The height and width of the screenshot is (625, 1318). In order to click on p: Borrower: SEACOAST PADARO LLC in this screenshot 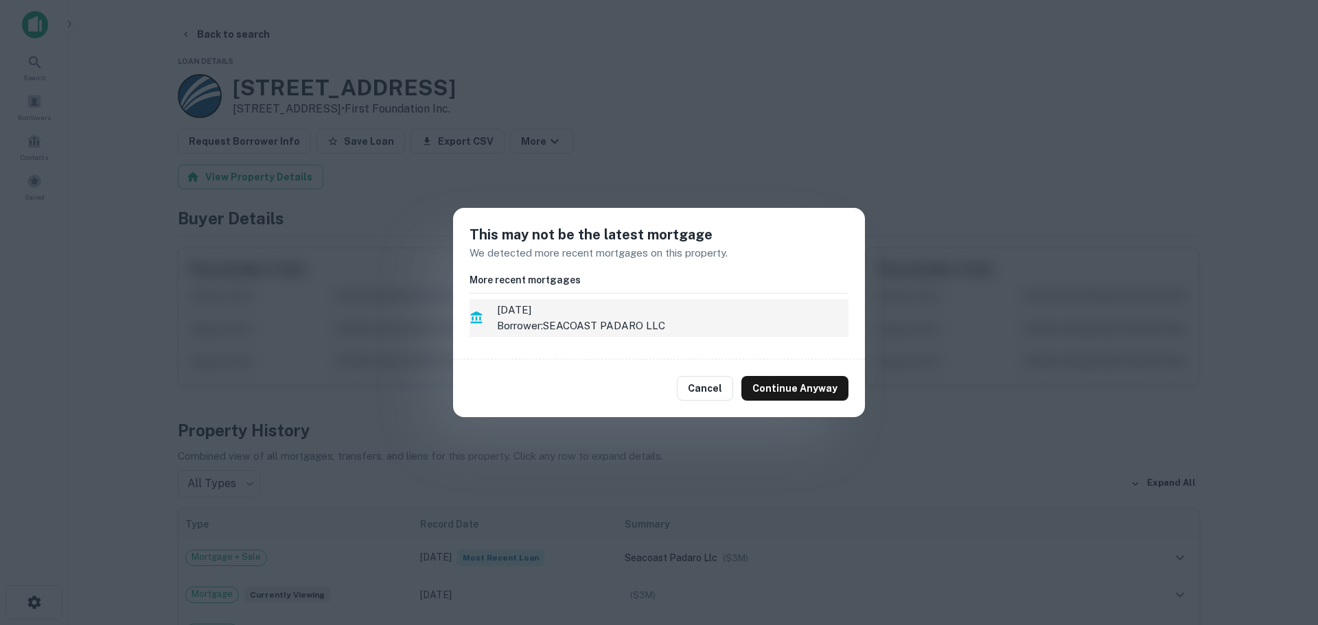, I will do `click(673, 326)`.